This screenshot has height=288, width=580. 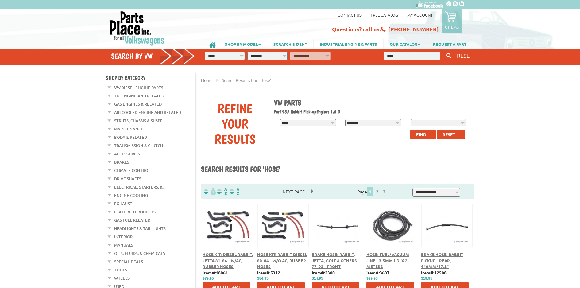 What do you see at coordinates (372, 278) in the screenshot?
I see `span: $29.95` at bounding box center [372, 278].